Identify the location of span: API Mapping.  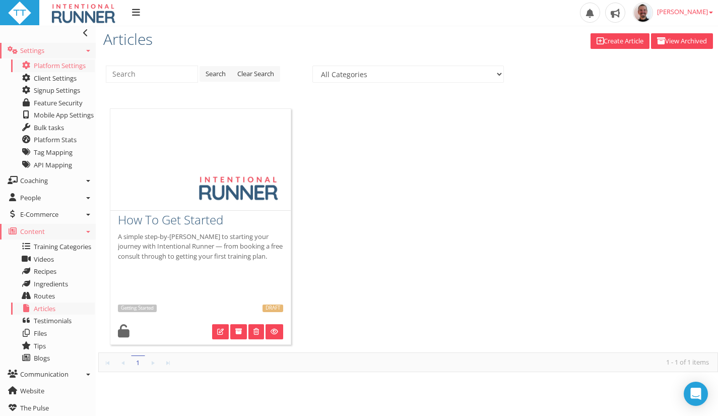
(53, 165).